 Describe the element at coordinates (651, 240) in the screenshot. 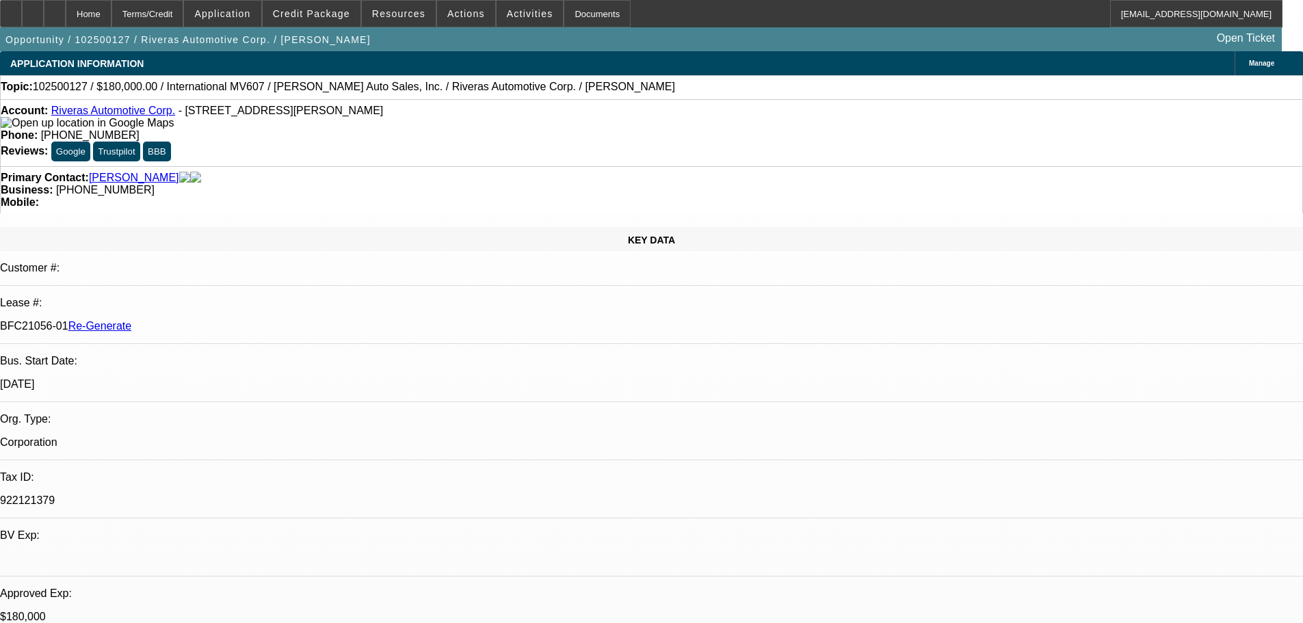

I see `span: KEY DATA` at that location.